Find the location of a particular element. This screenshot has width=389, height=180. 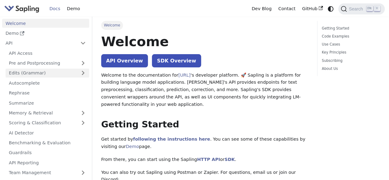

p: Welcome to the documentation for 's developer platform. 🚀 Sapling is a platform for building lang... is located at coordinates (204, 90).